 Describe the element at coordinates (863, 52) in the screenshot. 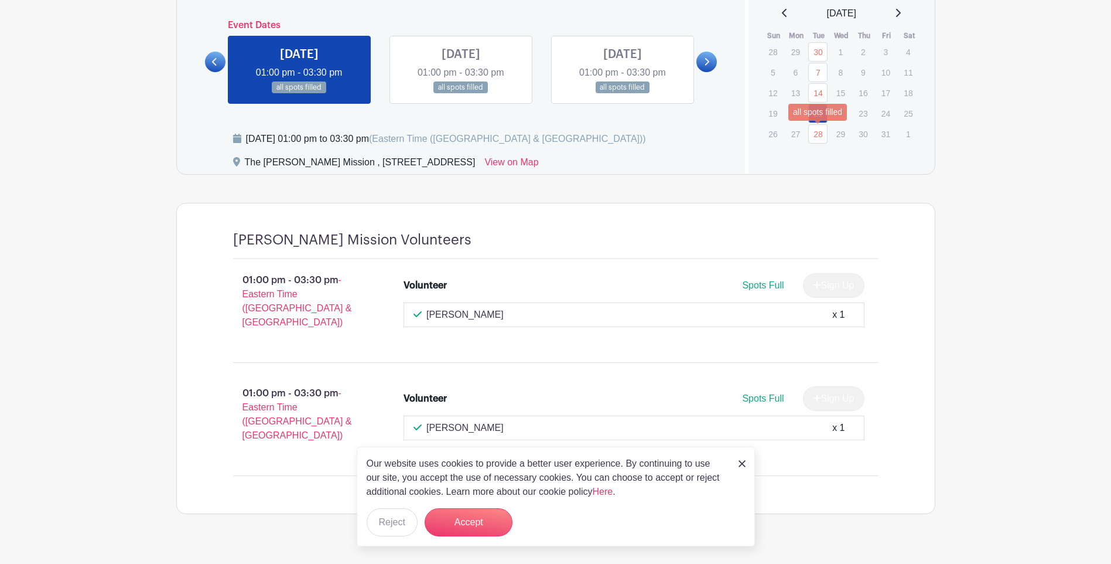

I see `p: 2` at that location.